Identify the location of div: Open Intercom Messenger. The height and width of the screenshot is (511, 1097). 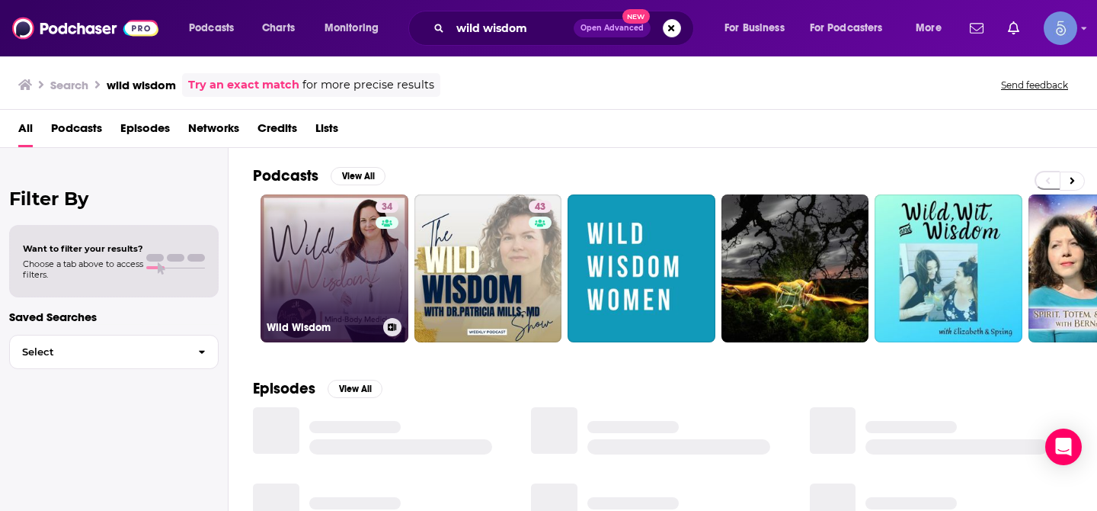
(1064, 446).